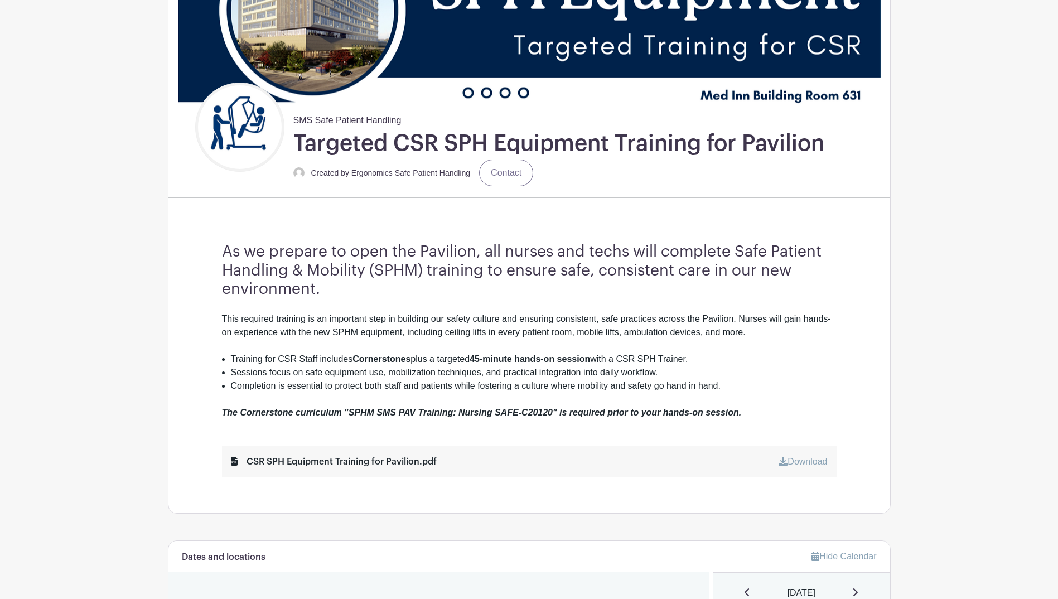 The height and width of the screenshot is (599, 1058). What do you see at coordinates (534, 373) in the screenshot?
I see `li: Sessions focus on safe equipment use, mobilization techniques, and practical integration into dai...` at bounding box center [534, 373].